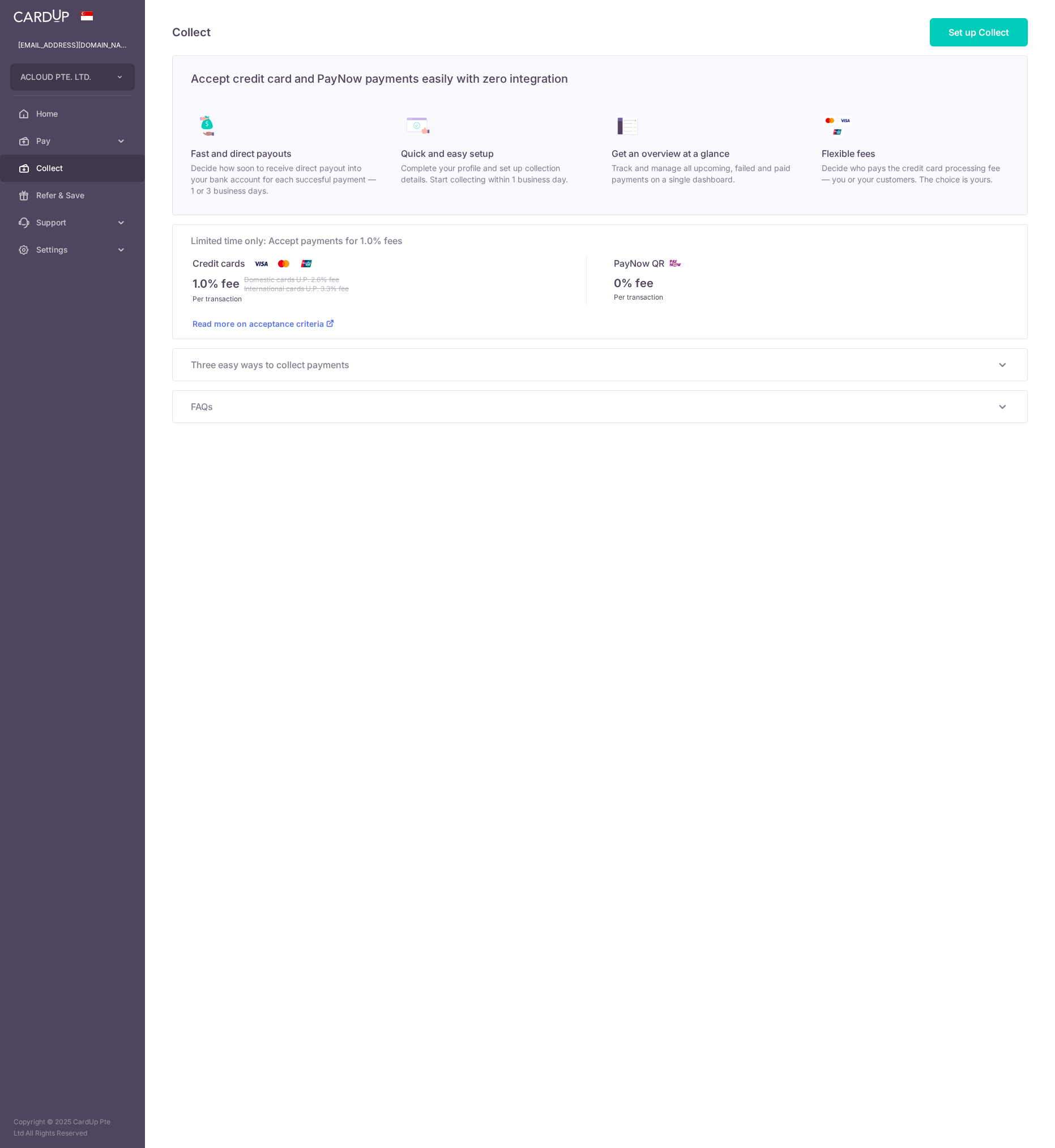 This screenshot has width=1055, height=1148. What do you see at coordinates (675, 263) in the screenshot?
I see `img: paynow-md-4fe65508ce96feda548756c5ee0e473c78d4820b8ea51387c6e4ad89e58a5e61.png` at bounding box center [675, 263].